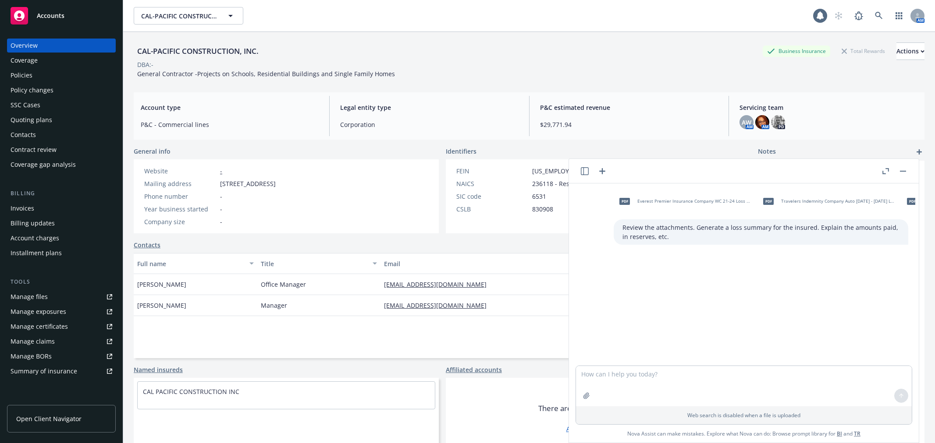 The width and height of the screenshot is (935, 443). I want to click on a: Affiliated accounts, so click(474, 370).